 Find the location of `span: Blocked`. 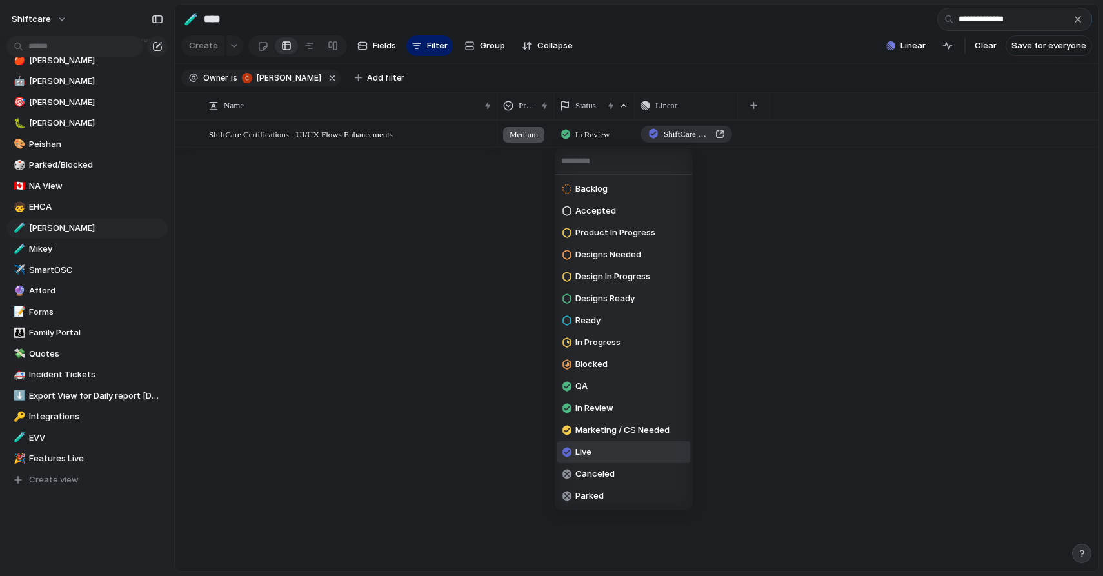

span: Blocked is located at coordinates (592, 364).